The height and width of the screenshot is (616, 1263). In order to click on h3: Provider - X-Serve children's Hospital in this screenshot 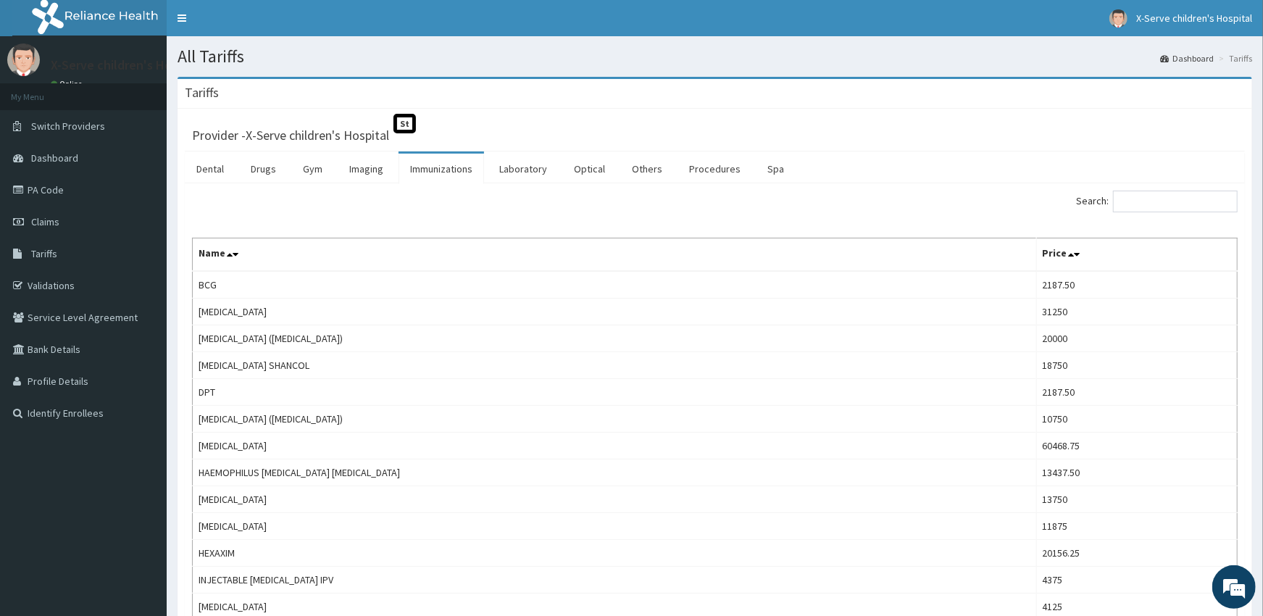, I will do `click(291, 136)`.